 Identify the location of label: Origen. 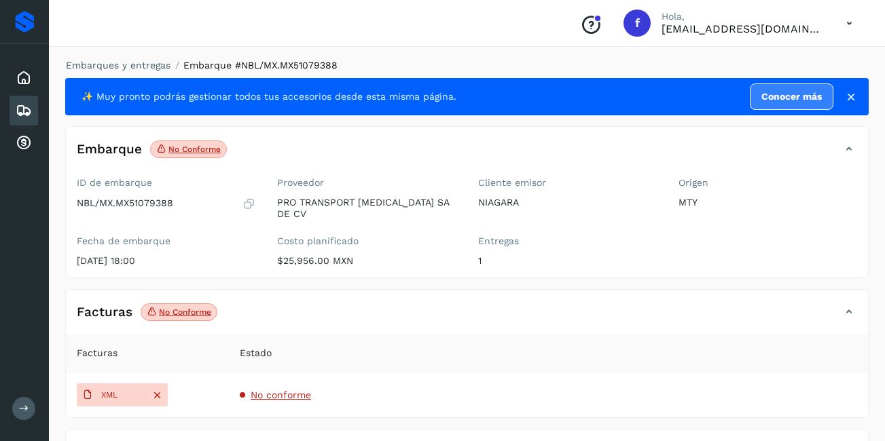
(767, 183).